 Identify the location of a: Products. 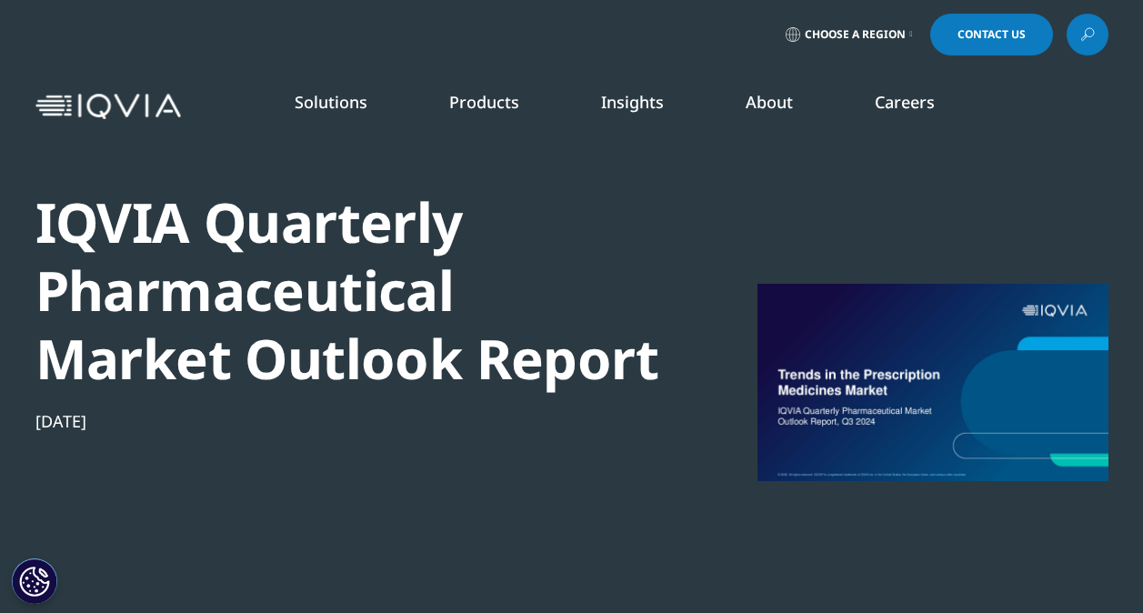
(484, 102).